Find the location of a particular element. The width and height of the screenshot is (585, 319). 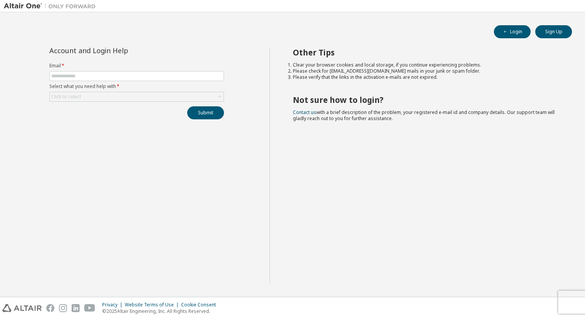

img: altair_logo.svg is located at coordinates (22, 308).